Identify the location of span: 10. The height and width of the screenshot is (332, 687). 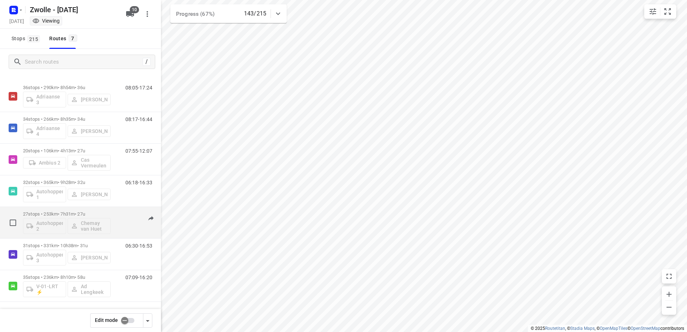
(134, 10).